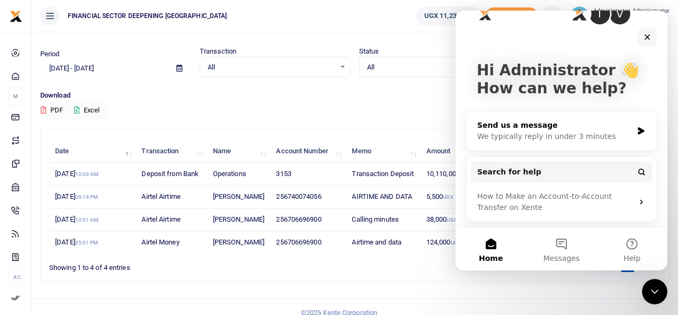 This screenshot has width=678, height=315. Describe the element at coordinates (298, 196) in the screenshot. I see `span: 256740074056` at that location.